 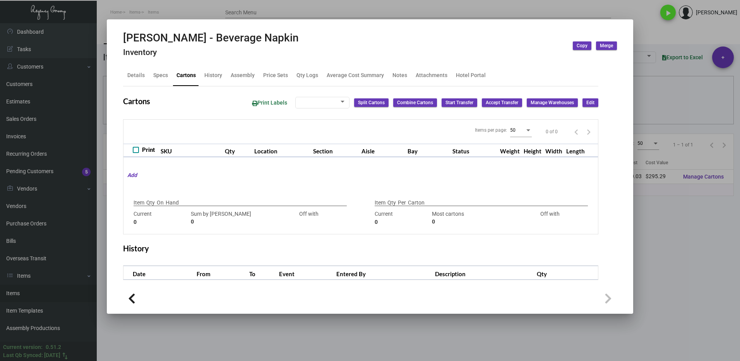 I want to click on div: Hotel Portal, so click(x=470, y=75).